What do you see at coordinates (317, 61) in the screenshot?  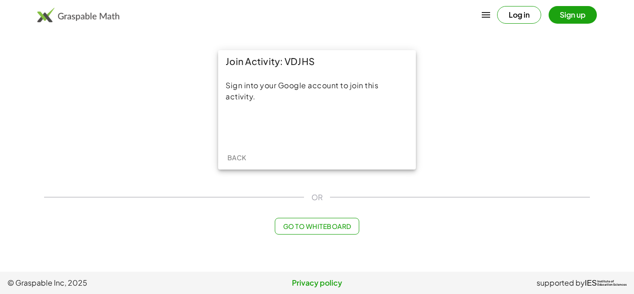 I see `div: Join Activity: VDJHS` at bounding box center [317, 61].